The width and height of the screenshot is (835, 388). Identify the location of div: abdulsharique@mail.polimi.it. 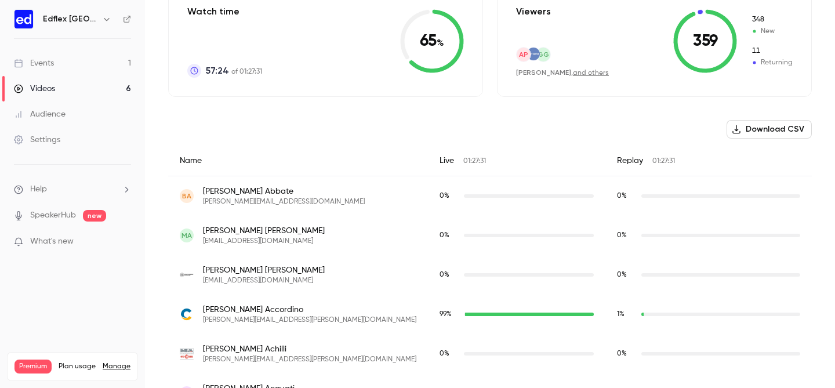
(490, 275).